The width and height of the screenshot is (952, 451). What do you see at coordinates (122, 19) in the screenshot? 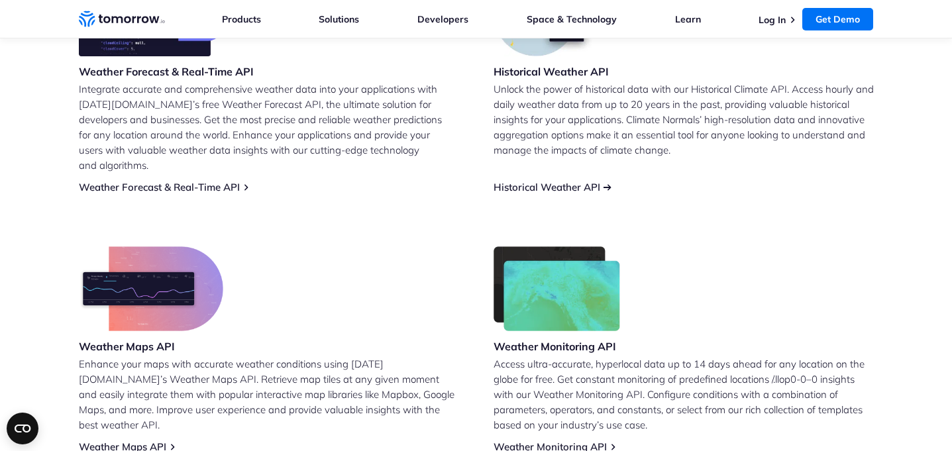
I see `a: Home link` at bounding box center [122, 19].